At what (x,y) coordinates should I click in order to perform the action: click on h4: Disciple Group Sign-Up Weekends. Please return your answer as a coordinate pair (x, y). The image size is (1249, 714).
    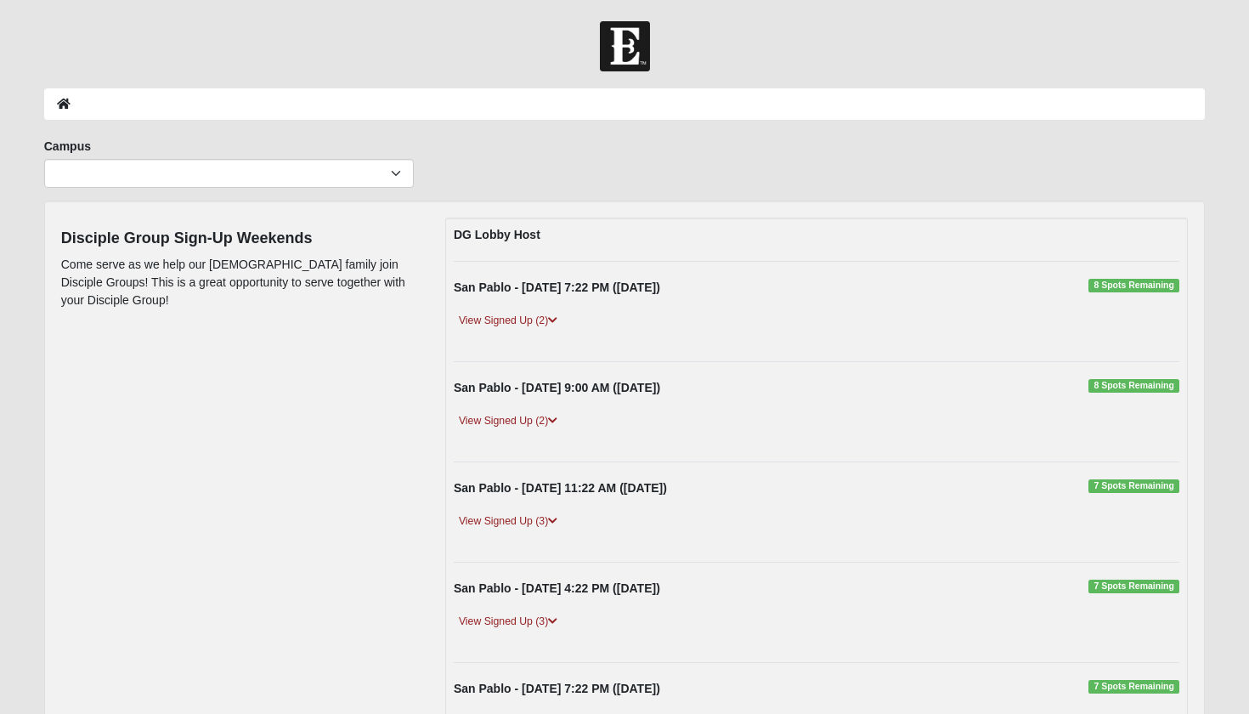
    Looking at the image, I should click on (240, 239).